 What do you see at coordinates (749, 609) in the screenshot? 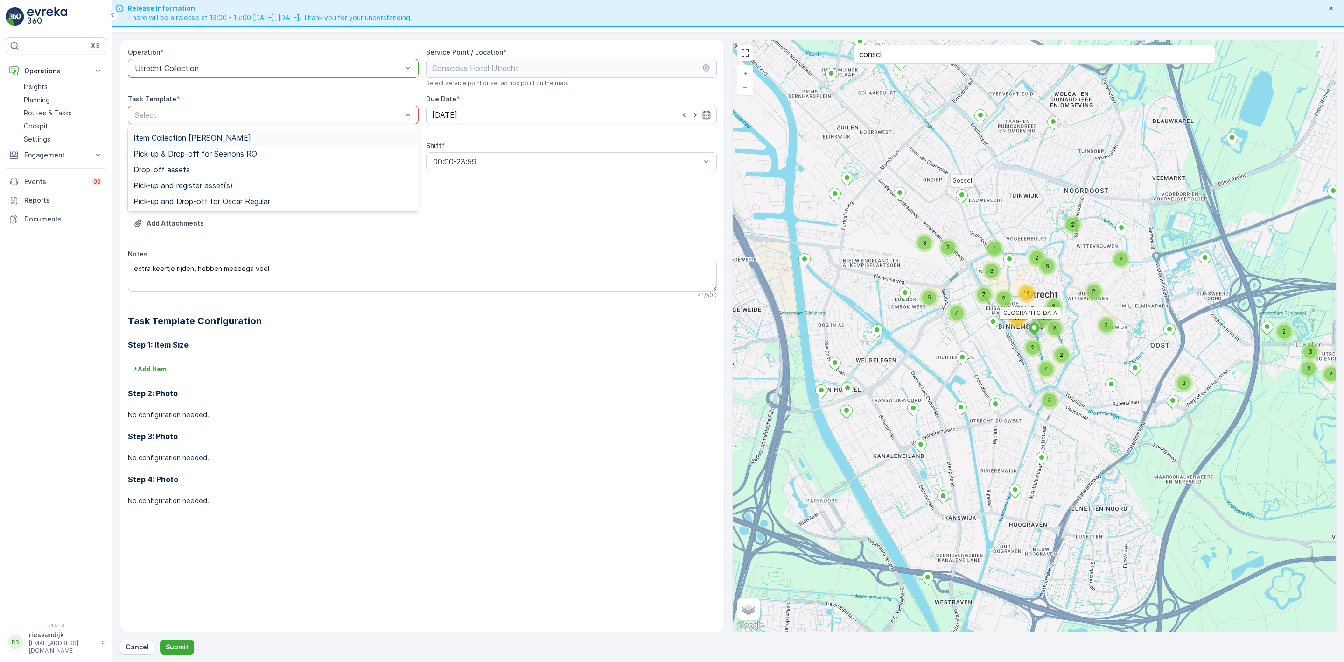
I see `a: Layers` at bounding box center [749, 609].